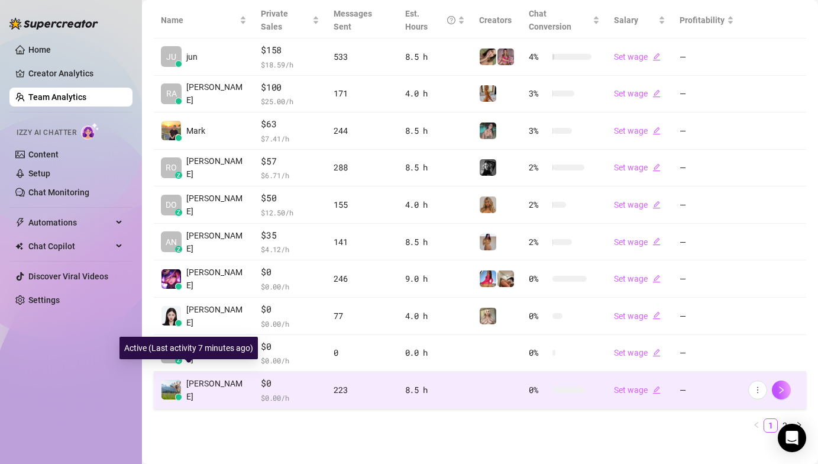 The height and width of the screenshot is (464, 818). Describe the element at coordinates (538, 93) in the screenshot. I see `span: 3 %` at that location.